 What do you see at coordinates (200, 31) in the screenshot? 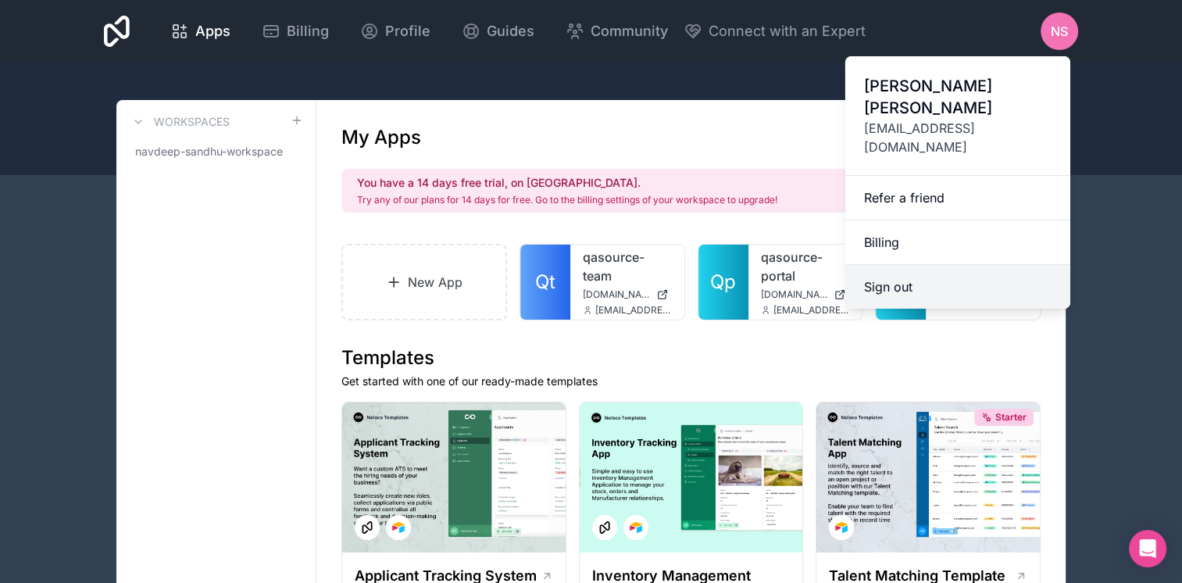
I see `a: Apps` at bounding box center [200, 31].